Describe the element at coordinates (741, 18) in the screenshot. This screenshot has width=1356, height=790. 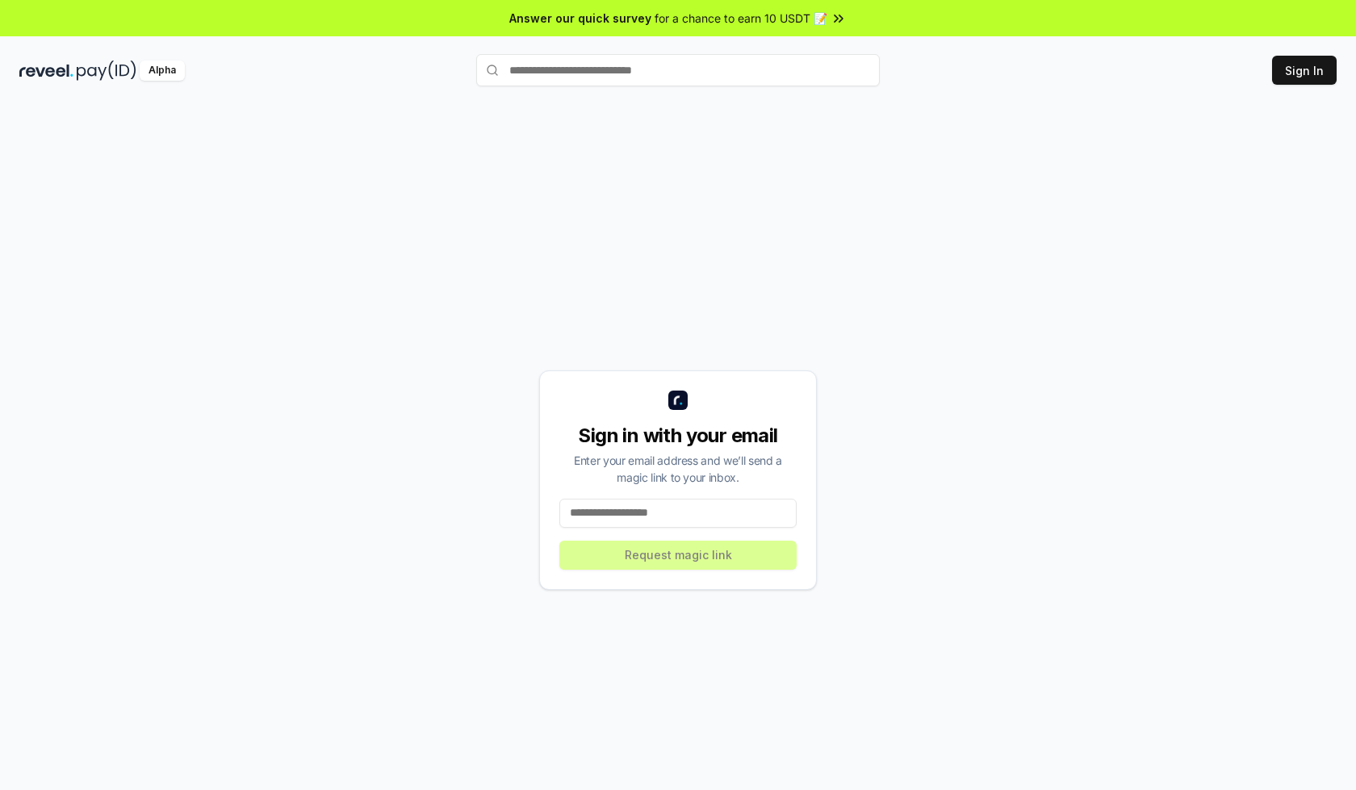
I see `span: for a chance to earn 10 USDT 📝` at that location.